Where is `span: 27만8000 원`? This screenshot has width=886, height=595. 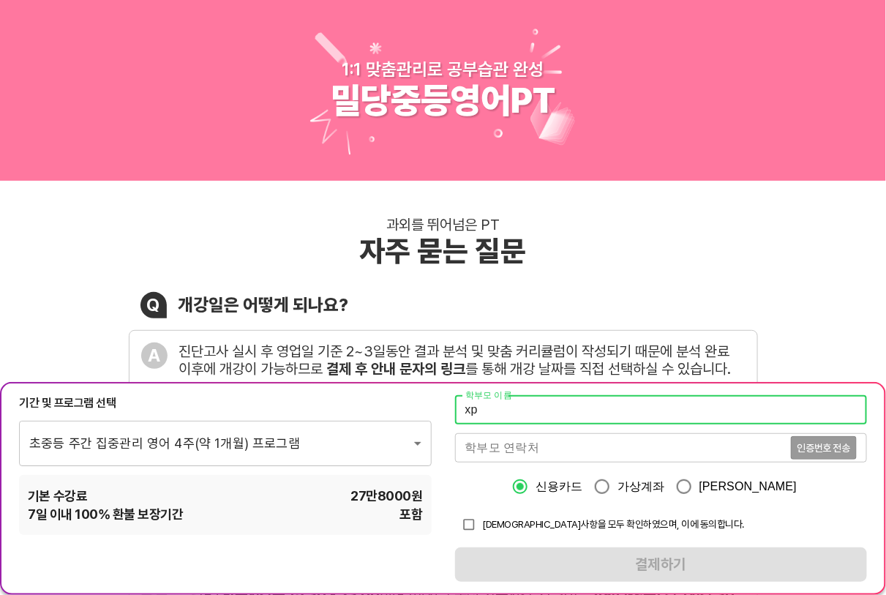 span: 27만8000 원 is located at coordinates (386, 495).